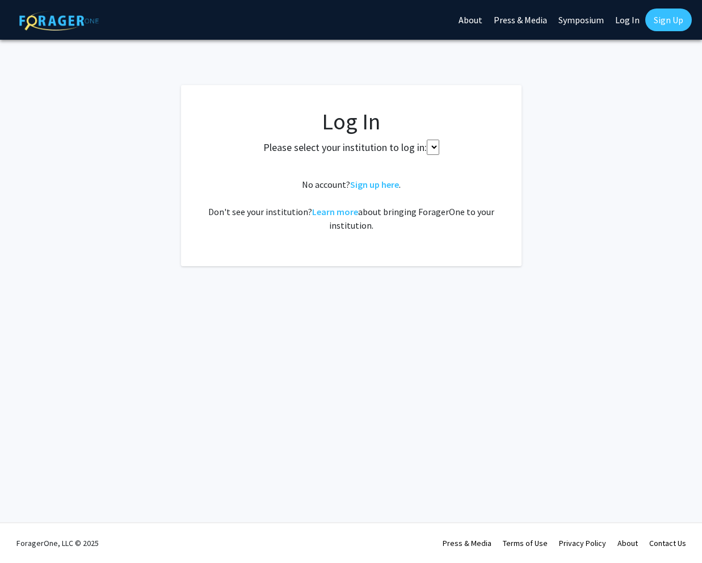  I want to click on a: Press & Media, so click(467, 543).